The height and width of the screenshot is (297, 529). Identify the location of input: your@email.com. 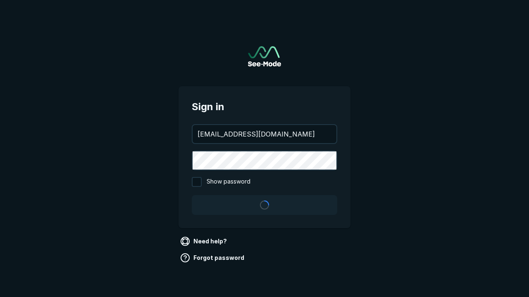
(264, 134).